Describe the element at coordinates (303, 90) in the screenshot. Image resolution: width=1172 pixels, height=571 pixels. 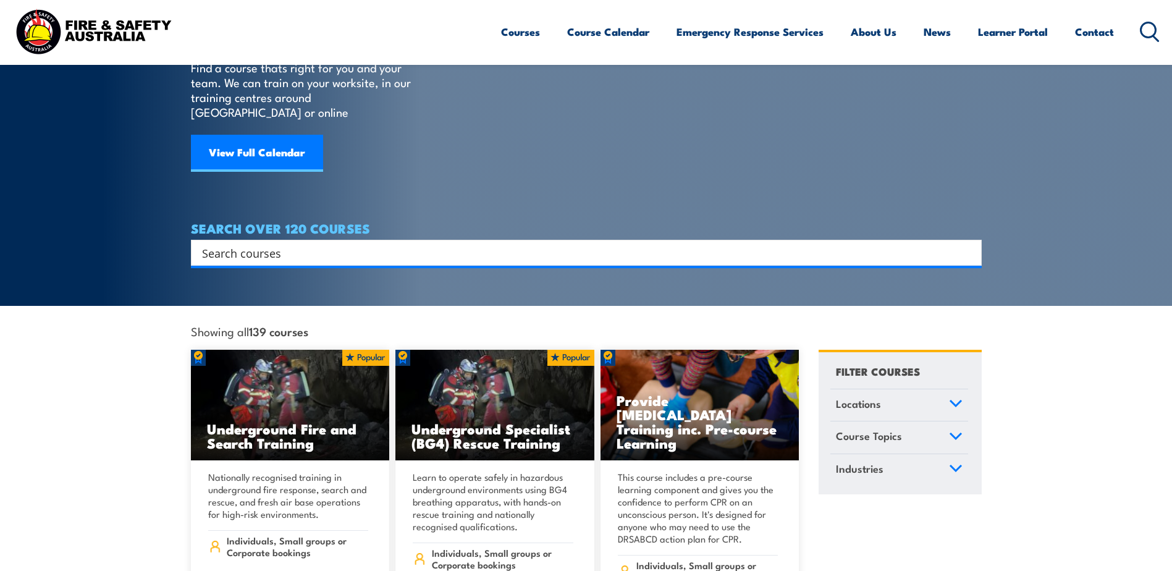
I see `p: Find a course thats right for you and your team. We can train on your worksite, in our training c...` at that location.